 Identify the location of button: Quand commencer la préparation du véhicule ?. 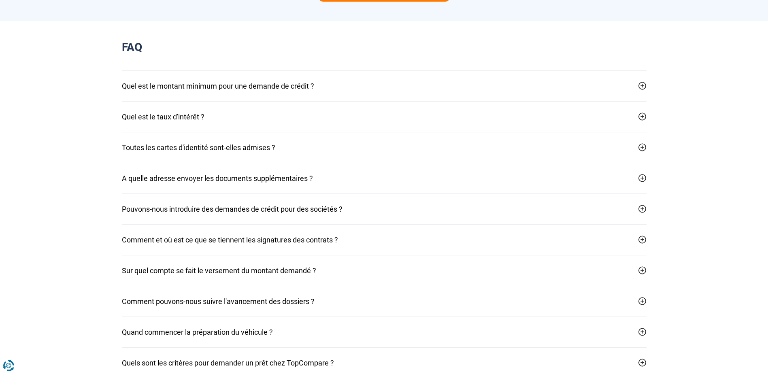
(384, 332).